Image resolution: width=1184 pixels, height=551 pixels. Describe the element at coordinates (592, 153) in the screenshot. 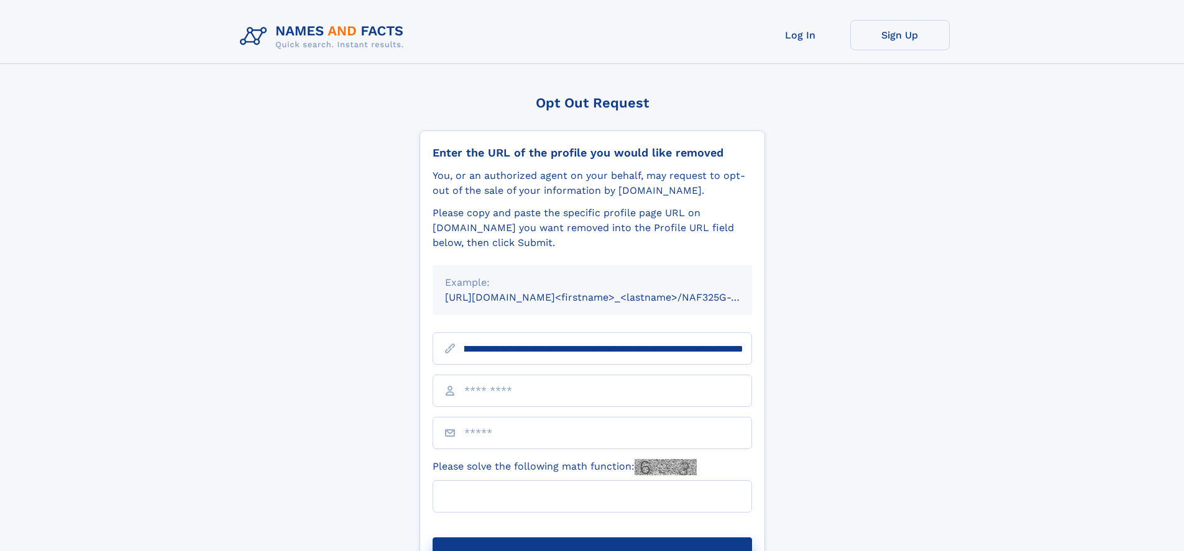

I see `div: Enter the URL of the profile you would like removed` at that location.